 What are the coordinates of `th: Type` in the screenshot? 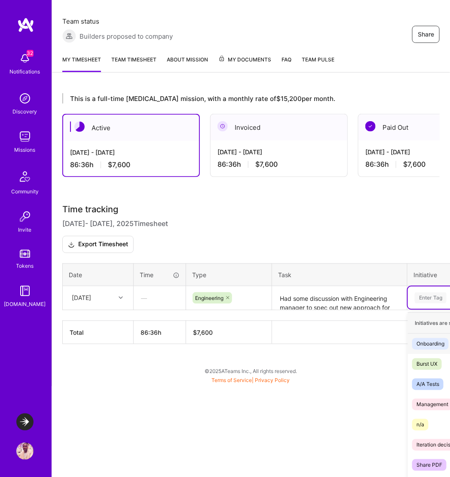 It's located at (229, 275).